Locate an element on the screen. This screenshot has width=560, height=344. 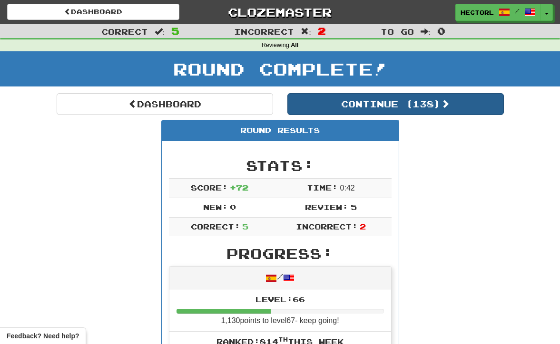
span: hectorl is located at coordinates (477, 12).